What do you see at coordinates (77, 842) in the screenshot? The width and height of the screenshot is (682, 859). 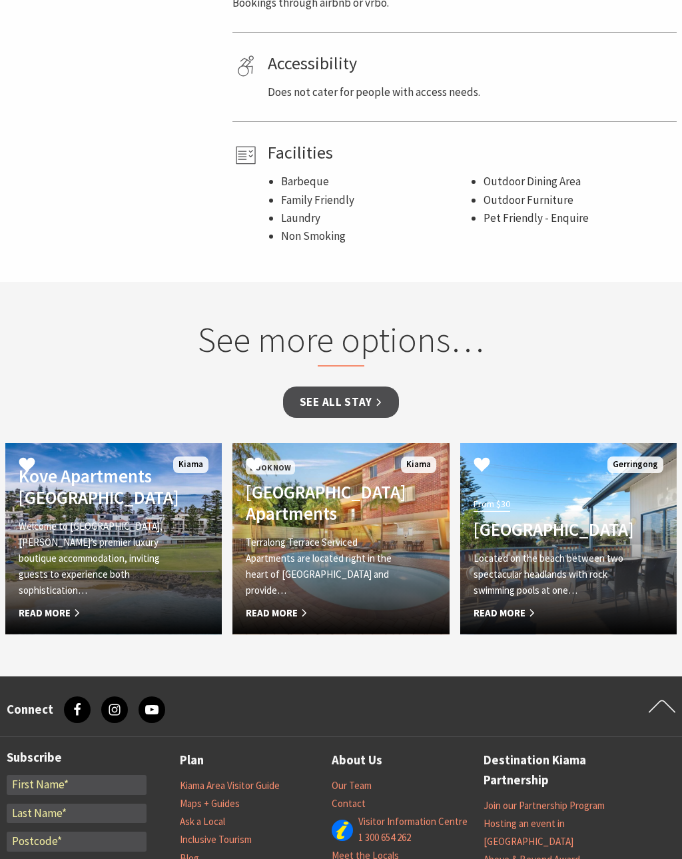 I see `input: Postcode*` at bounding box center [77, 842].